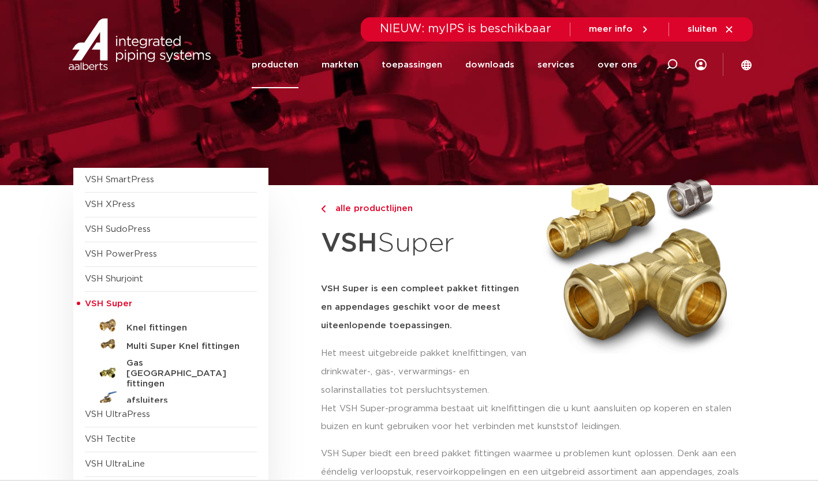 The height and width of the screenshot is (481, 818). Describe the element at coordinates (611, 29) in the screenshot. I see `span: meer info` at that location.